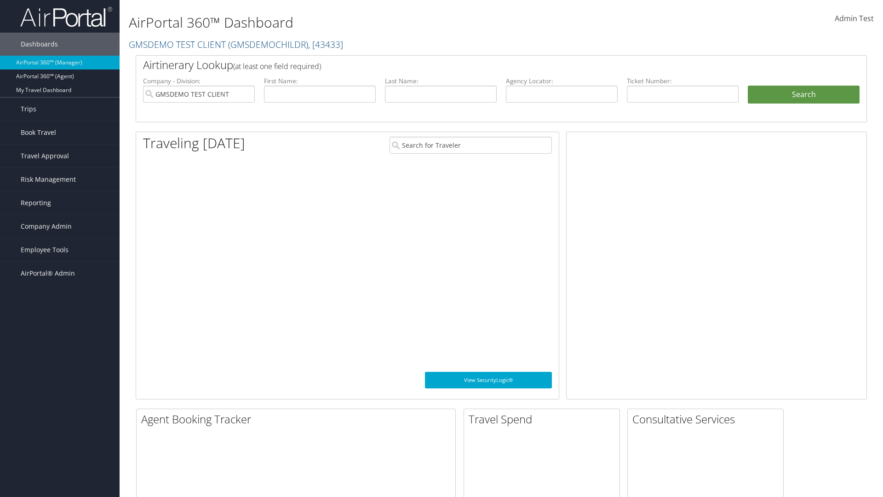 This screenshot has height=497, width=883. I want to click on label: Last Name:, so click(440, 81).